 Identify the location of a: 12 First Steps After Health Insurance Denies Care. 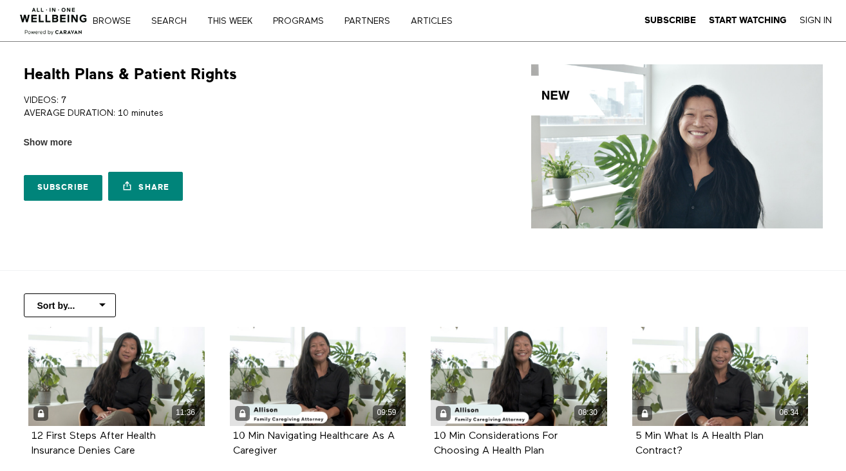
(93, 444).